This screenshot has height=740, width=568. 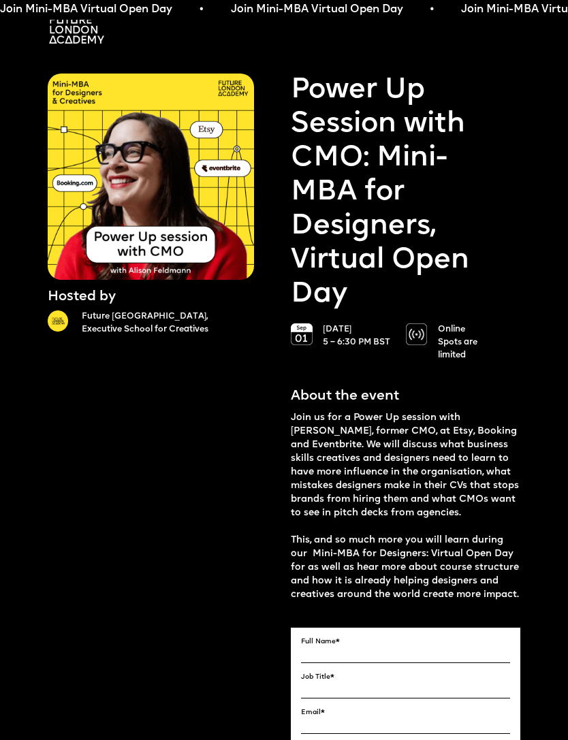 I want to click on label: Job Title, so click(x=405, y=677).